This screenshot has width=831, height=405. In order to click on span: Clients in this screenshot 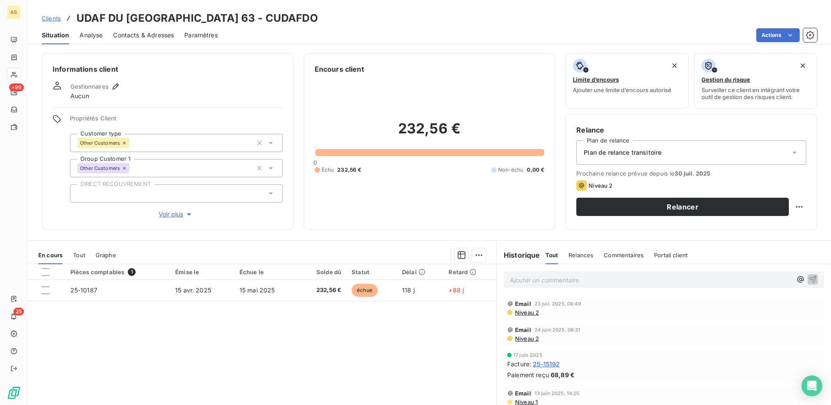, I will do `click(51, 18)`.